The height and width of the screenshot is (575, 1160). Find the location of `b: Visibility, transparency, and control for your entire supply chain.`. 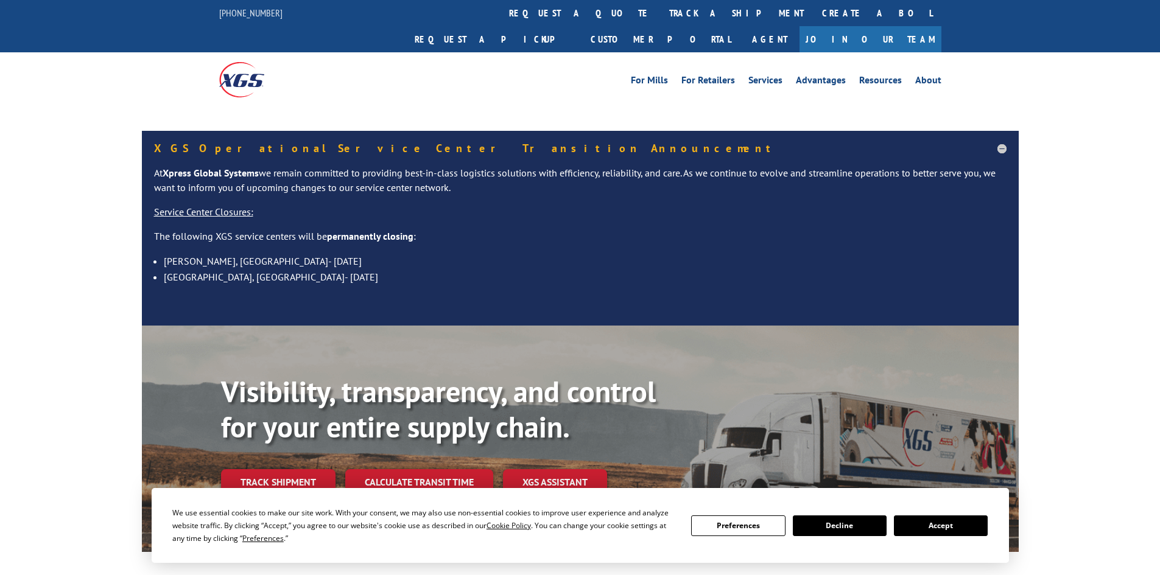

b: Visibility, transparency, and control for your entire supply chain. is located at coordinates (438, 409).